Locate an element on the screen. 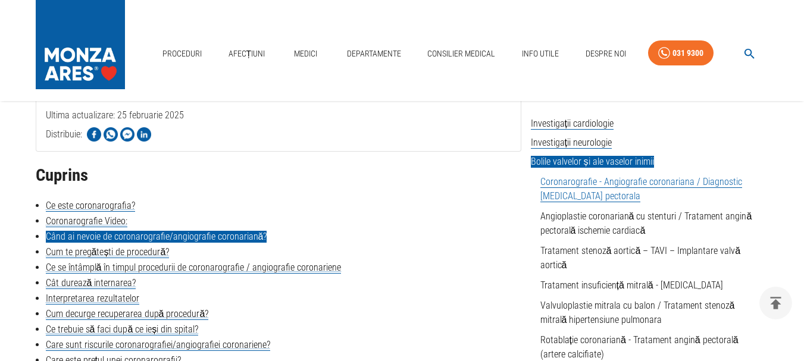 This screenshot has height=361, width=804. a: 031 9300 is located at coordinates (681, 53).